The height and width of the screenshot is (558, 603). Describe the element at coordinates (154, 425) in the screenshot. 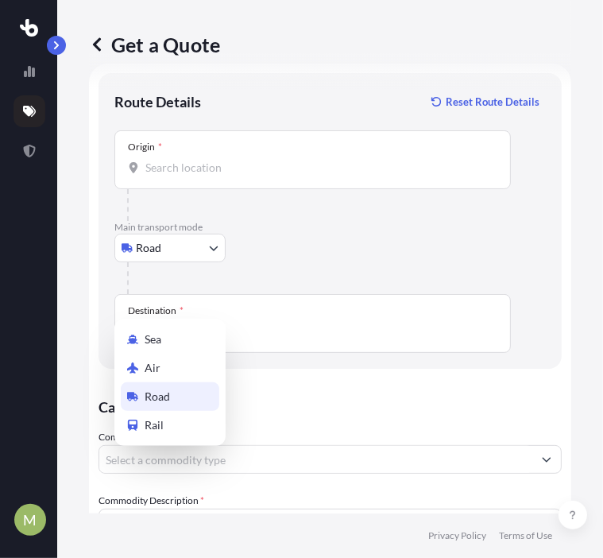

I see `span: Rail` at that location.